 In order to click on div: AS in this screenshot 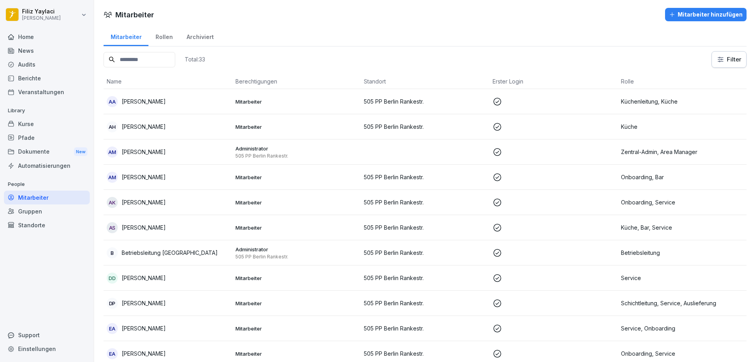, I will do `click(112, 228)`.